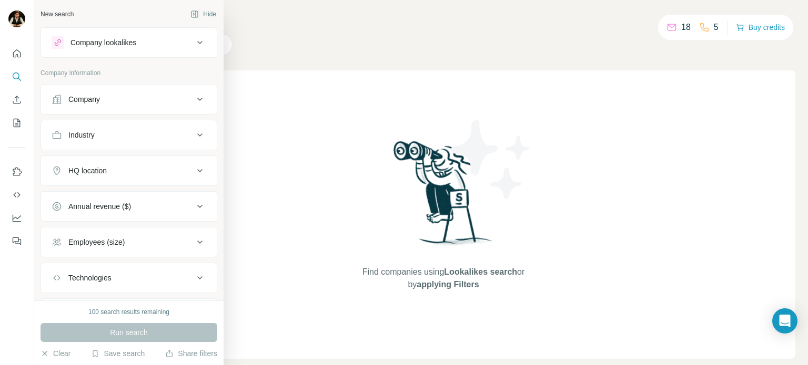  I want to click on button: Employees (size), so click(129, 242).